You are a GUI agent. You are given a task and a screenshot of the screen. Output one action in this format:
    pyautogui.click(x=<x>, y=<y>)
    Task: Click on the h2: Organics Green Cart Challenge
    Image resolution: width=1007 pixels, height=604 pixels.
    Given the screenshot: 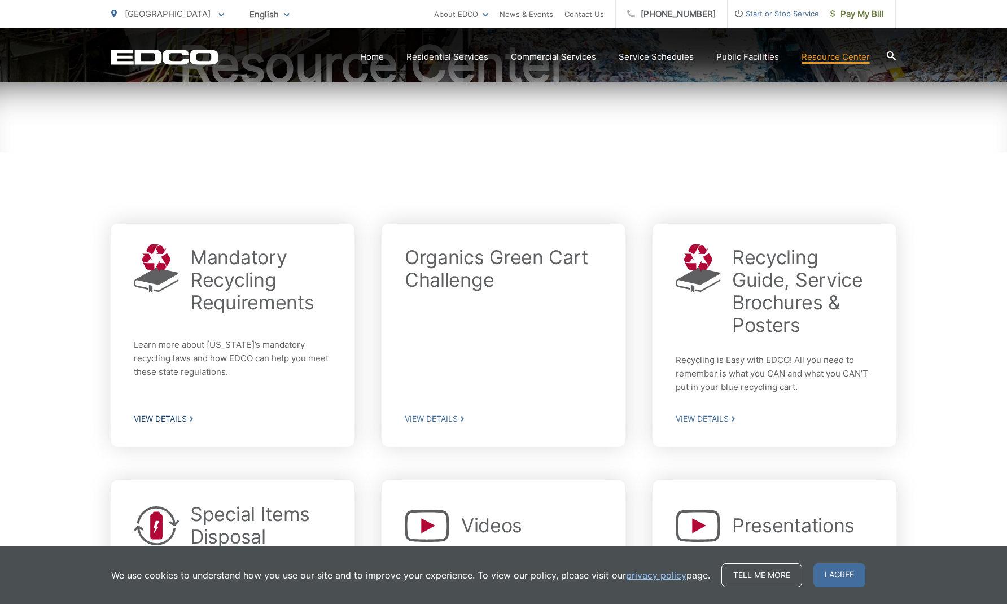 What is the action you would take?
    pyautogui.click(x=504, y=269)
    